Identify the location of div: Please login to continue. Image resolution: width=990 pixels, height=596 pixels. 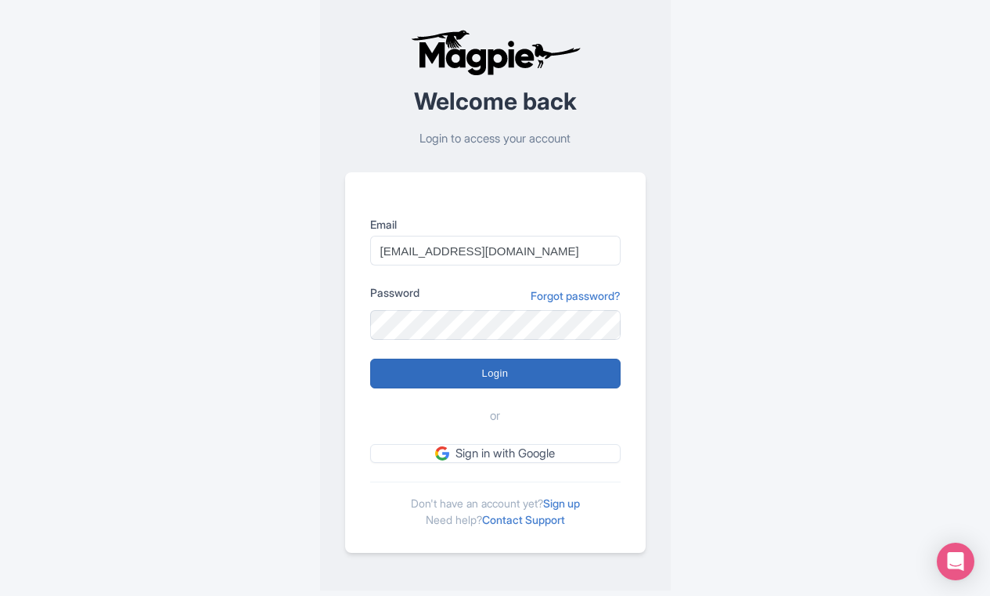
(818, 100).